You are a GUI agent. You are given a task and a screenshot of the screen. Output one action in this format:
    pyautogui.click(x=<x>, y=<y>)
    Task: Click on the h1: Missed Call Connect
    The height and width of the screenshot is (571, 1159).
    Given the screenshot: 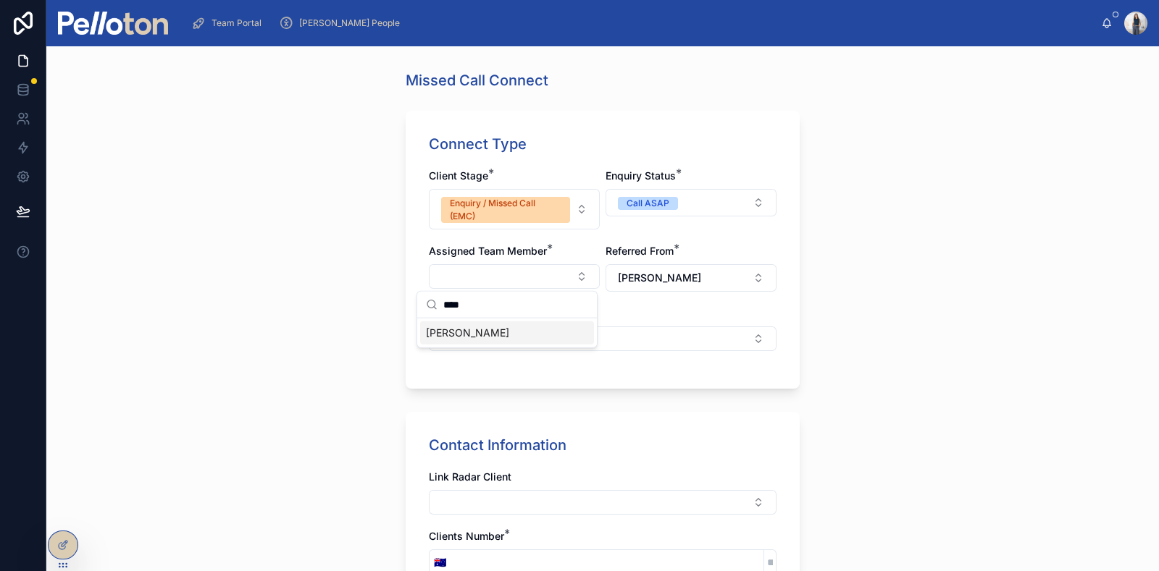 What is the action you would take?
    pyautogui.click(x=477, y=80)
    